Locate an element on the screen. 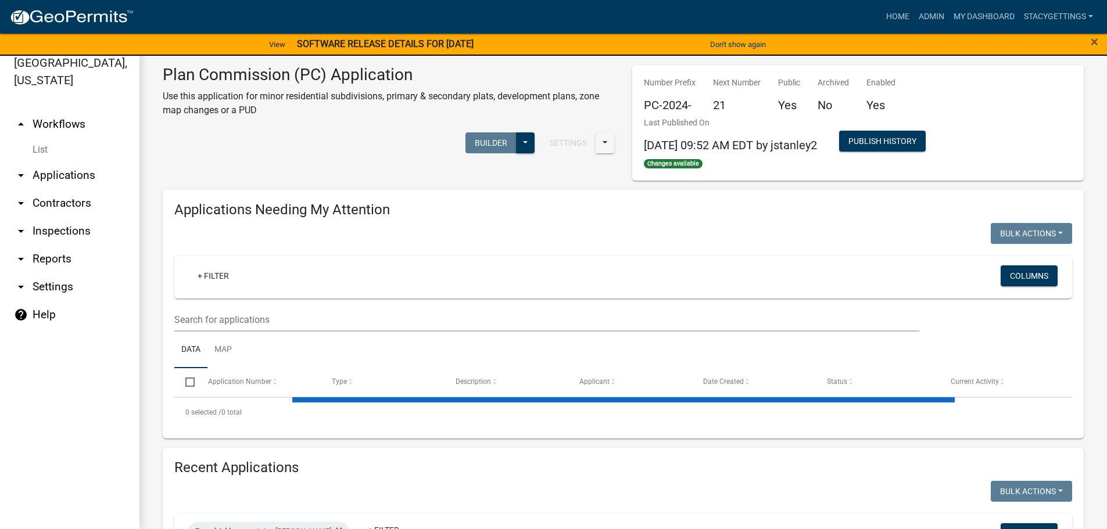 The width and height of the screenshot is (1107, 529). wm-modal-confirm: Workflow Publish History is located at coordinates (882, 142).